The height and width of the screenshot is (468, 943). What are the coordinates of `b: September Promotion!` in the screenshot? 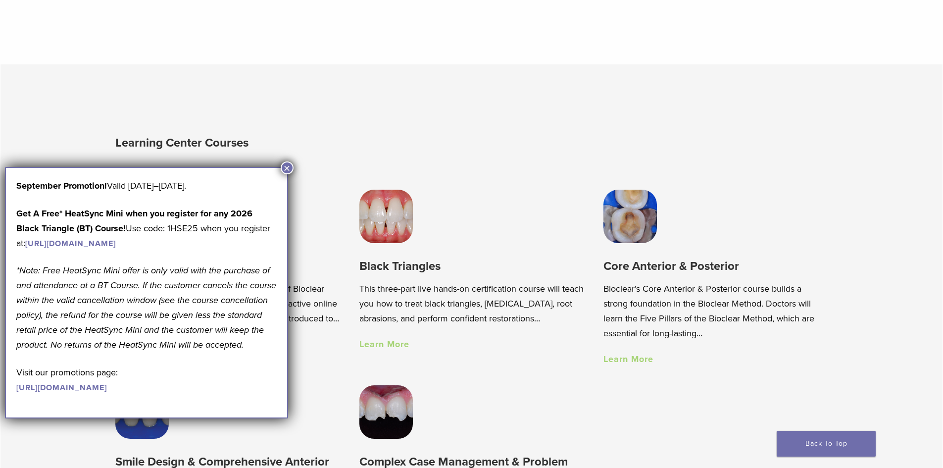 It's located at (61, 186).